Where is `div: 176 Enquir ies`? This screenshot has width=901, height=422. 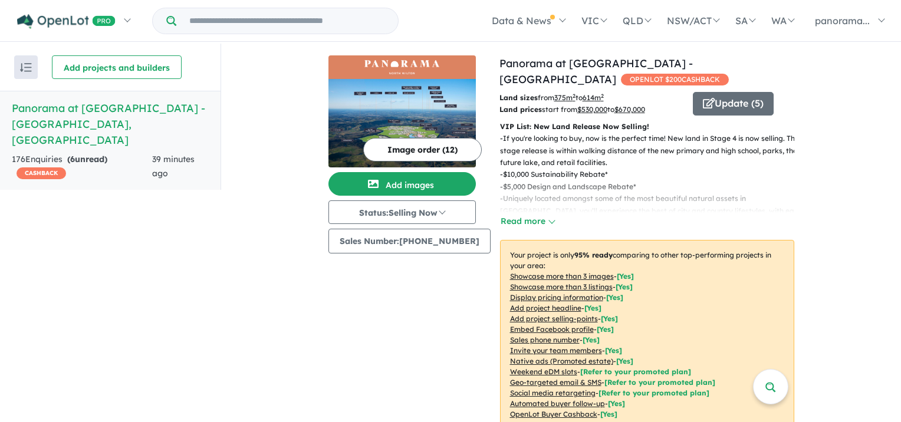
div: 176 Enquir ies is located at coordinates (82, 167).